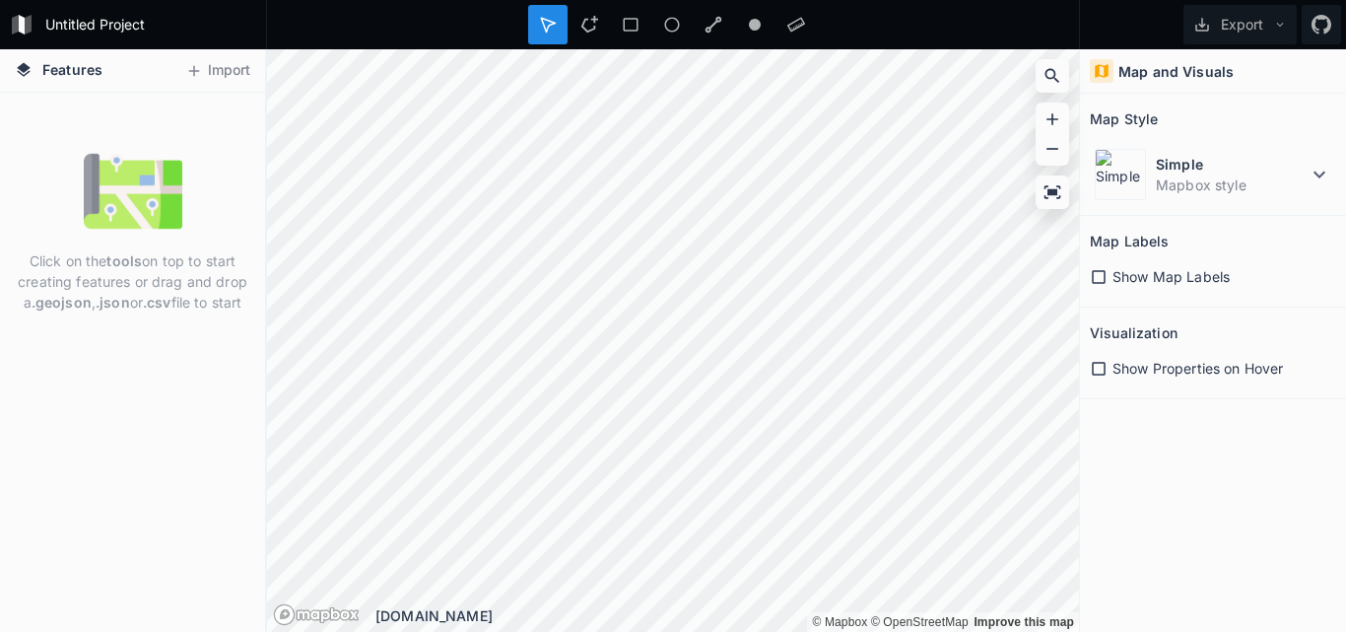 The height and width of the screenshot is (632, 1346). I want to click on a: Mapbox, so click(840, 622).